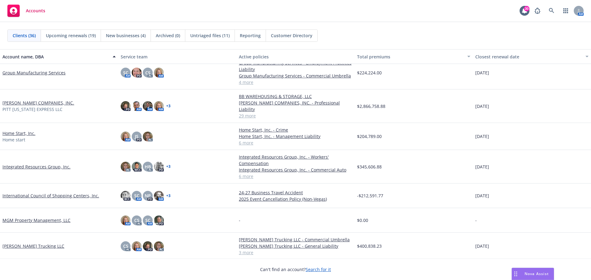 This screenshot has width=591, height=280. I want to click on span: NP, so click(148, 196).